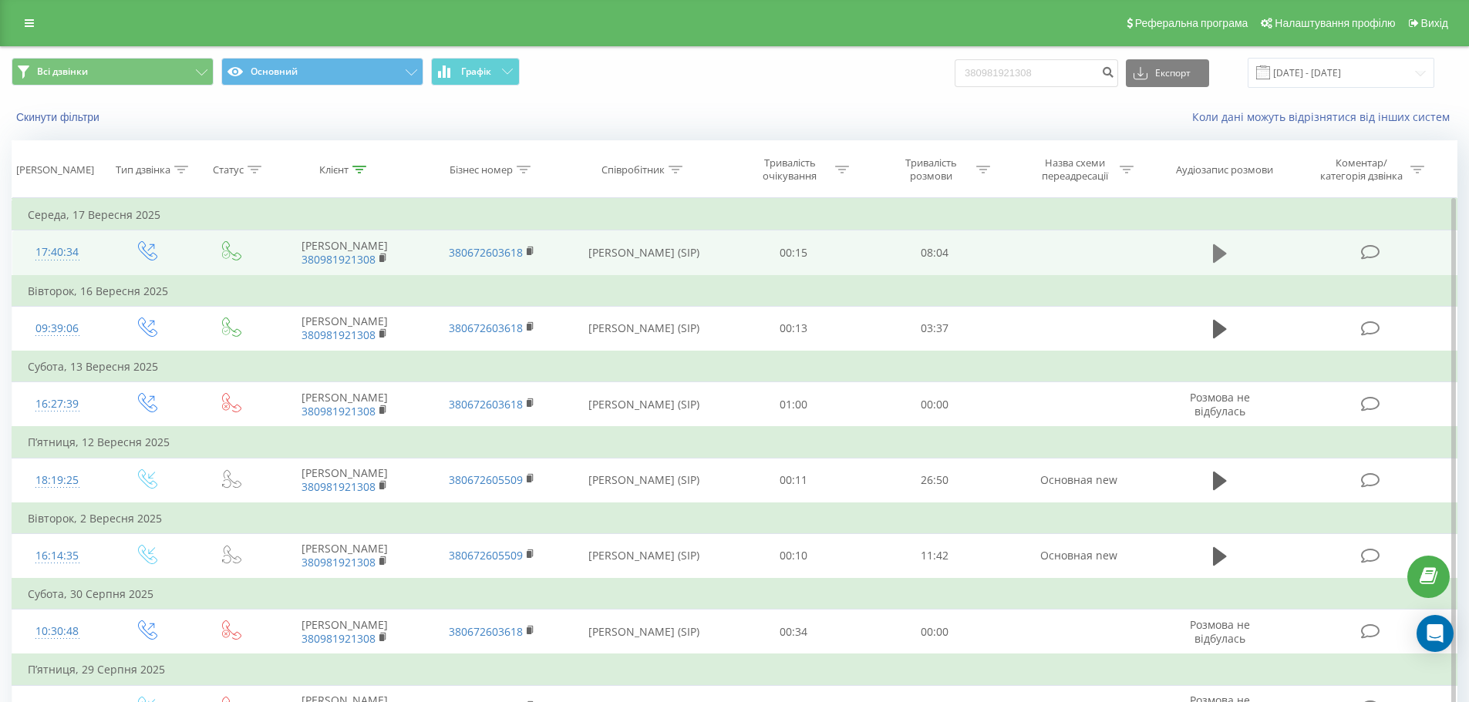  I want to click on td: Середа, 17 Вересня 2025, so click(735, 215).